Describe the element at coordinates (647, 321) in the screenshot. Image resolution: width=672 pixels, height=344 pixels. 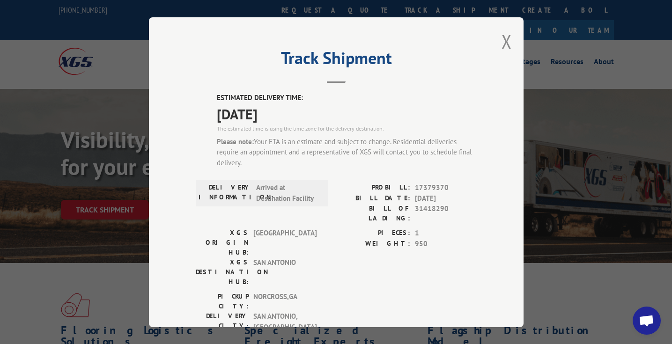
I see `div: Open chat` at that location.